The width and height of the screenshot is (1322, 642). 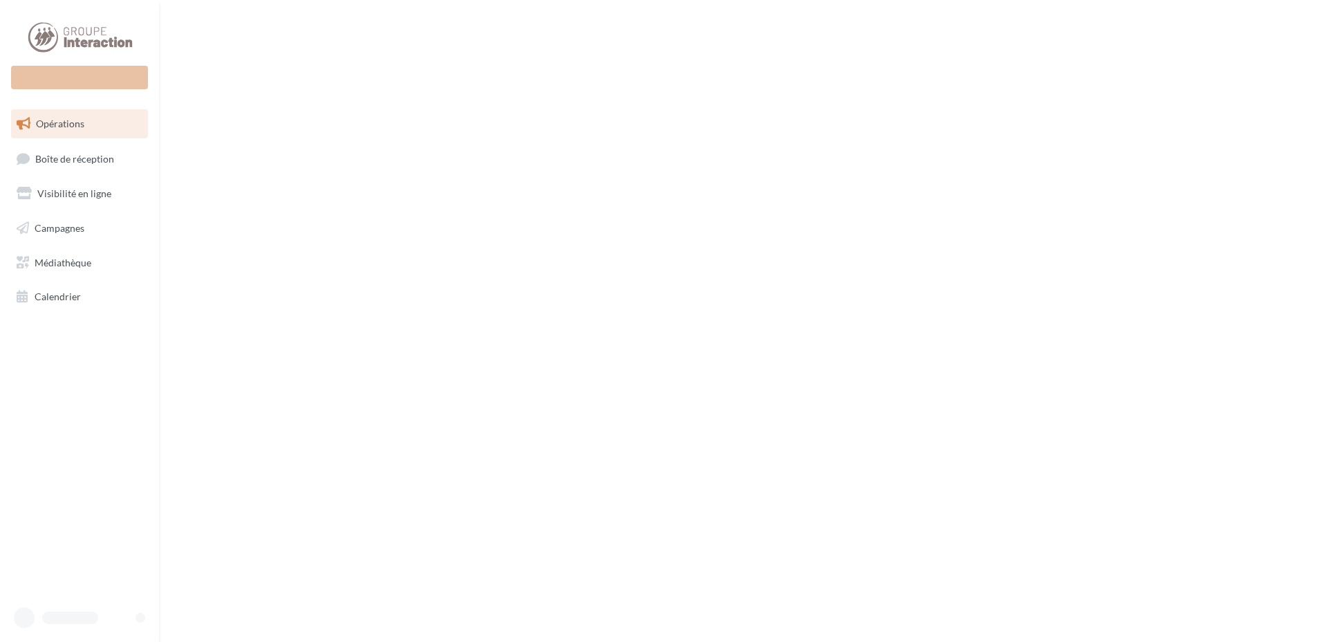 I want to click on span: Médiathèque, so click(x=63, y=261).